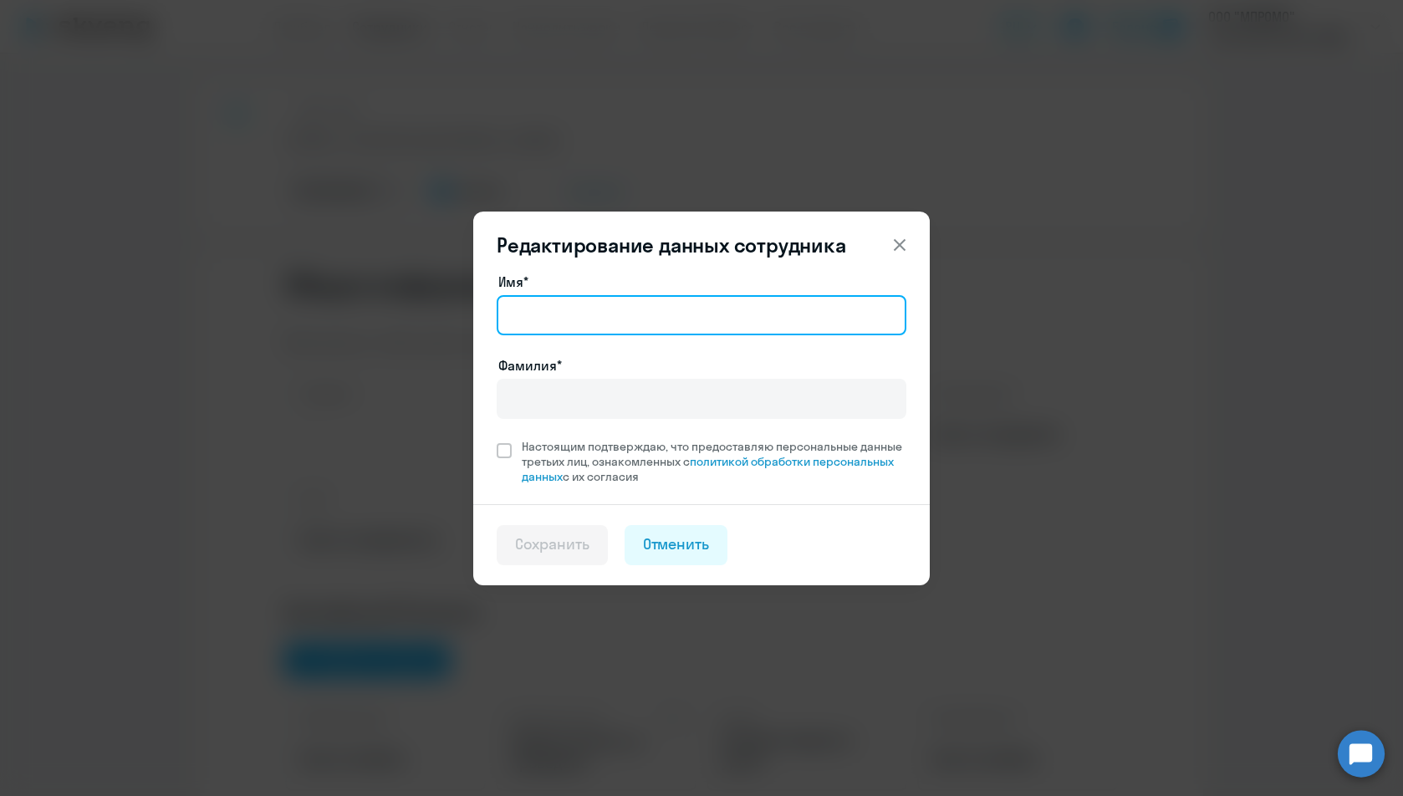  I want to click on span: Настоящим подтверждаю, что предоставляю персональные данные третьих лиц, ознакомленных с с их сог..., so click(714, 461).